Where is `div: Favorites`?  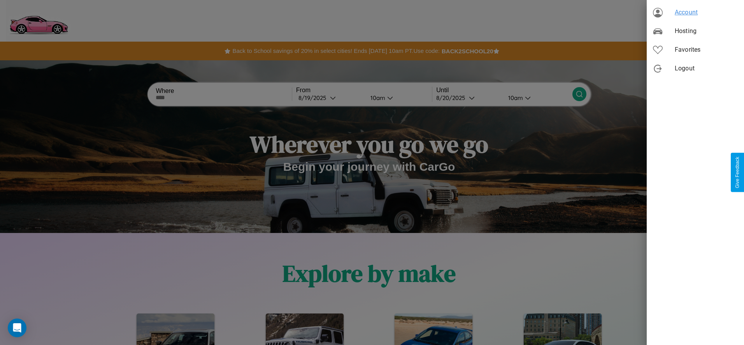
div: Favorites is located at coordinates (695, 50).